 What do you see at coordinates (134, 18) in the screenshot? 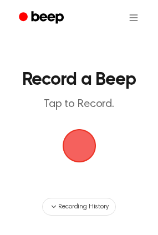
I see `button: Open menu` at bounding box center [134, 18].